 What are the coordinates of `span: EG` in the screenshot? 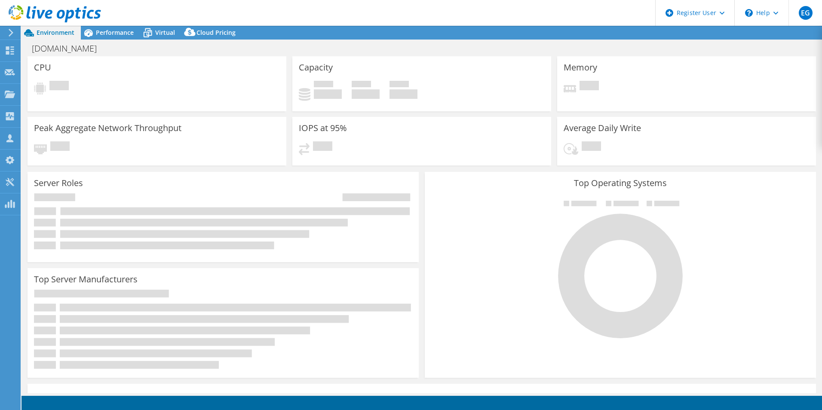 It's located at (806, 13).